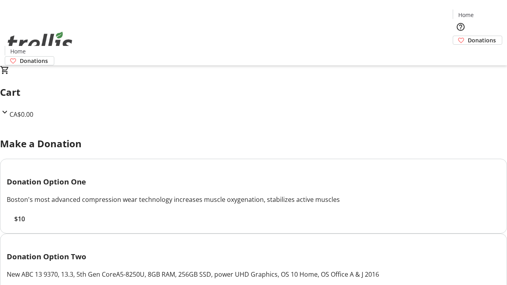 Image resolution: width=507 pixels, height=285 pixels. I want to click on span: $10, so click(19, 219).